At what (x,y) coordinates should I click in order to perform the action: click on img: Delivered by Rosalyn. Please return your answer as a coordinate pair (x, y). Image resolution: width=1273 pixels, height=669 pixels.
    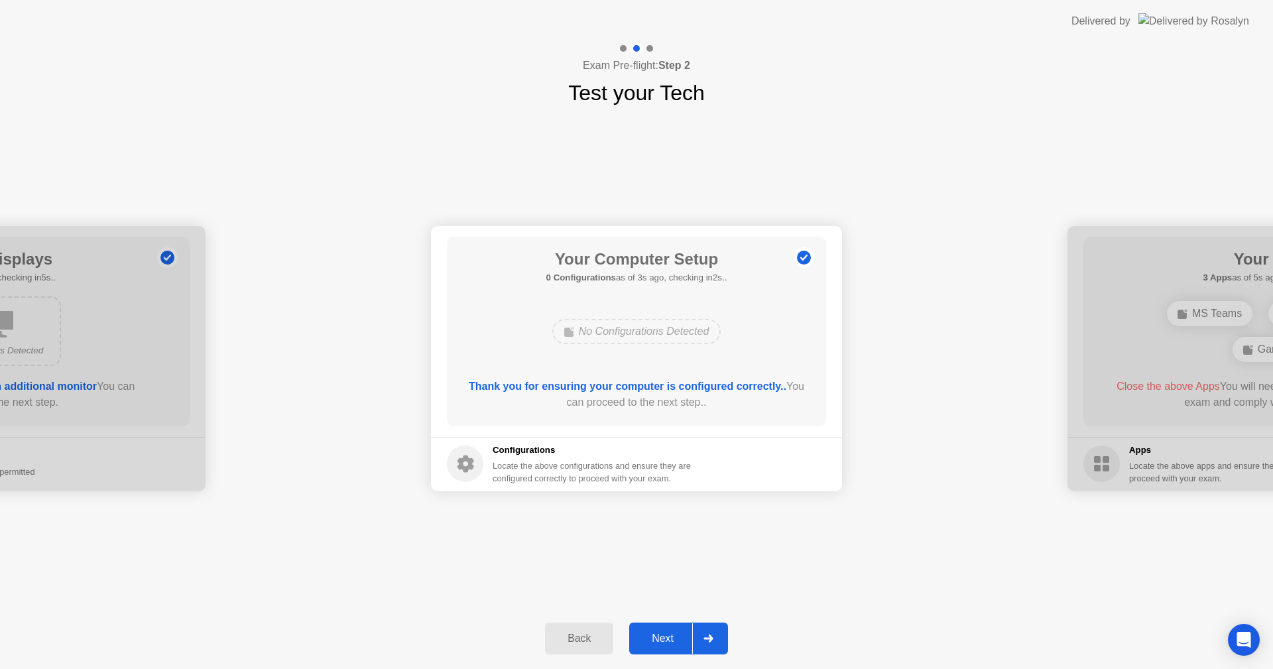
    Looking at the image, I should click on (1194, 21).